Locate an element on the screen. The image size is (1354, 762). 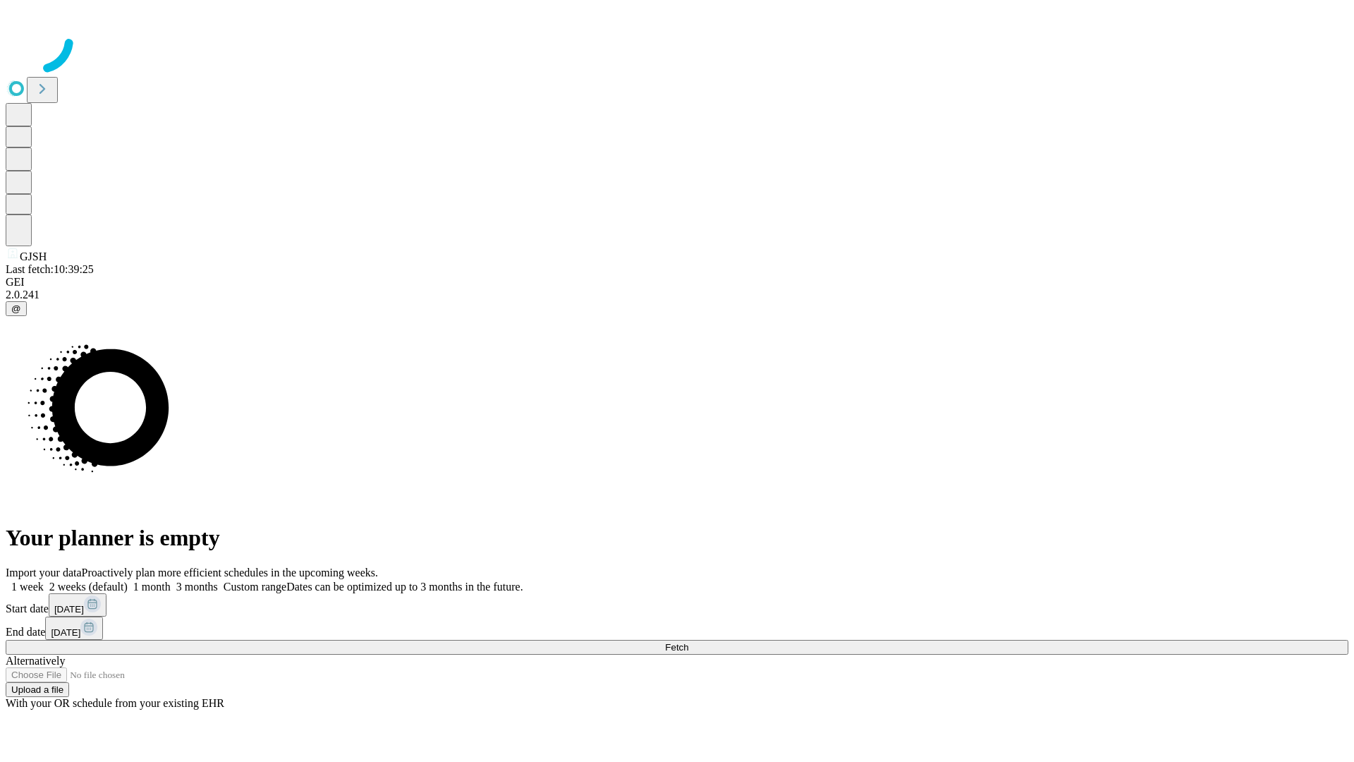
span: Custom range is located at coordinates (255, 586).